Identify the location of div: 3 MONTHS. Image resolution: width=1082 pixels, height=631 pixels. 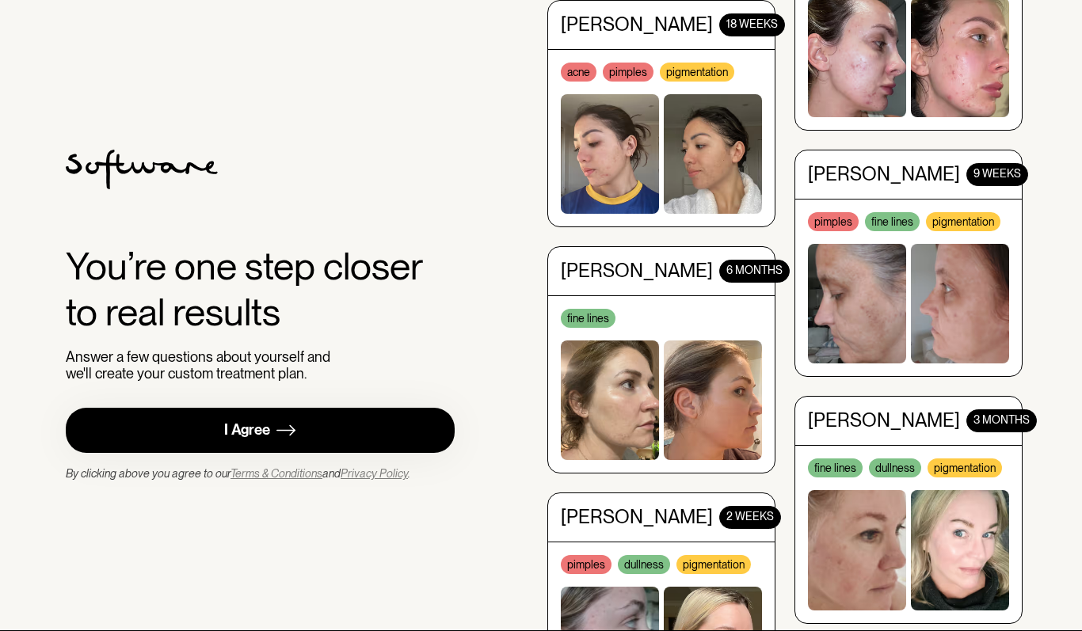
(1002, 418).